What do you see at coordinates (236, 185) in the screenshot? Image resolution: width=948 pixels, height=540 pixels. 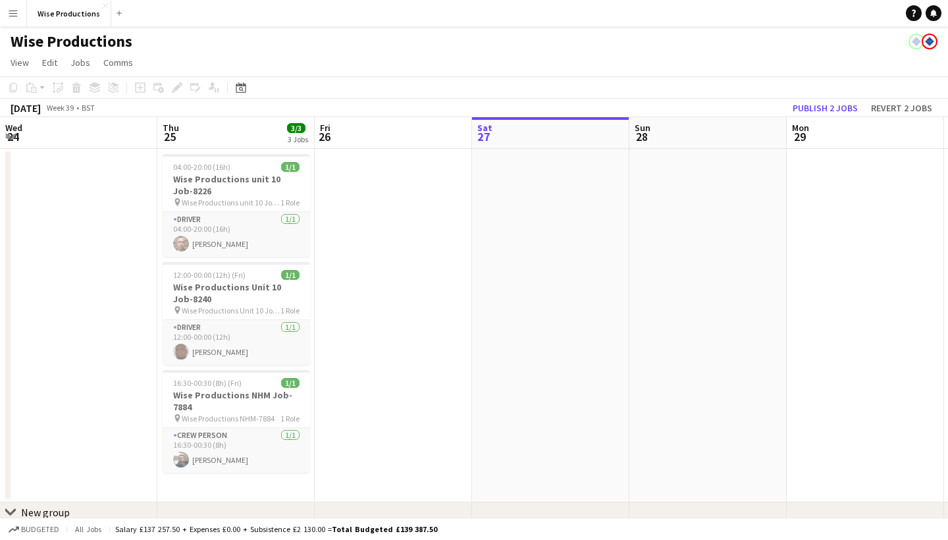 I see `h3: Wise Productions unit 10 Job-8226` at bounding box center [236, 185].